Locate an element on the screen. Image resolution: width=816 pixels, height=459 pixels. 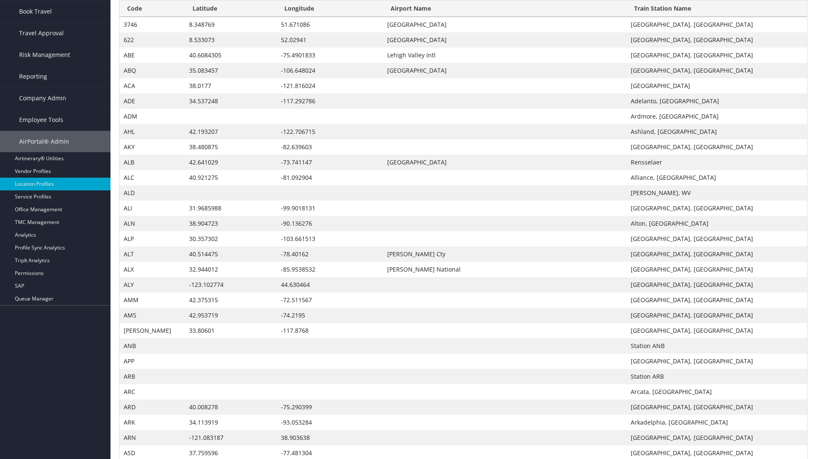
span: Company Admin is located at coordinates (43, 98).